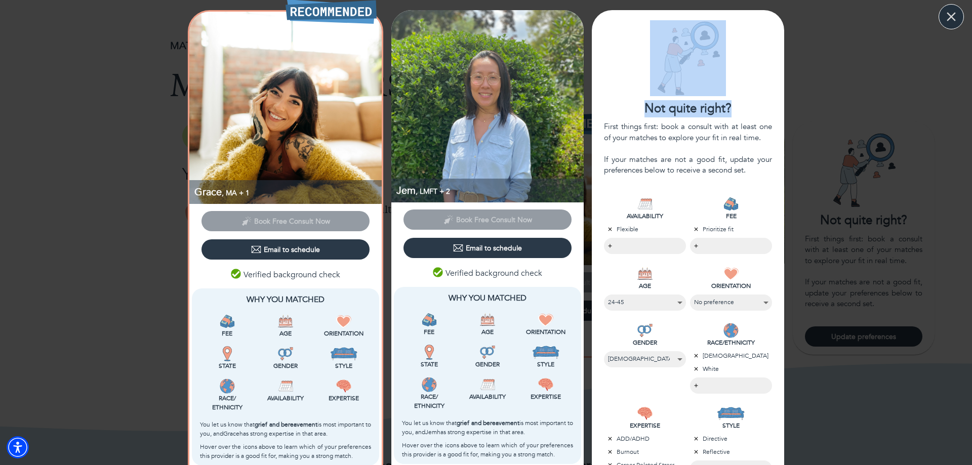  I want to click on p: Burnout, so click(645, 452).